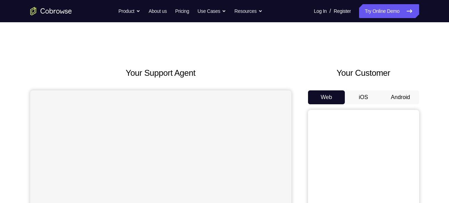 This screenshot has height=203, width=449. I want to click on a: Try Online Demo, so click(389, 11).